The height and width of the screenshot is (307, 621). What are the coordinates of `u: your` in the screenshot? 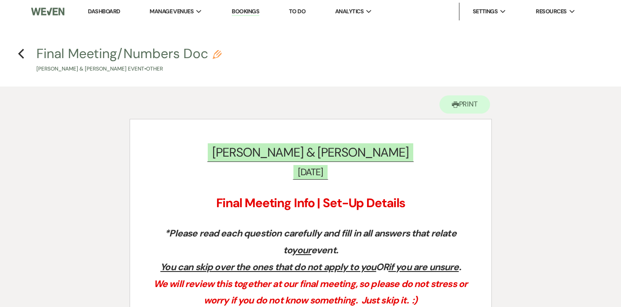 It's located at (301, 250).